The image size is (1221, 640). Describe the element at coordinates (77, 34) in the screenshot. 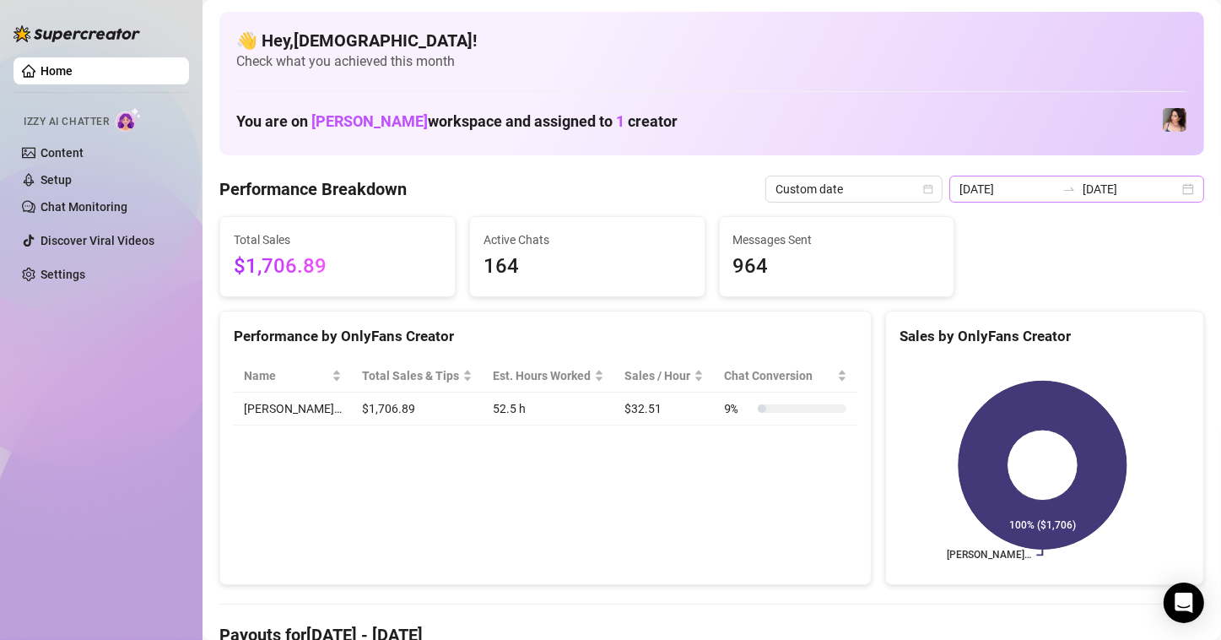

I see `img: logo-BBDzfeDw.svg` at that location.